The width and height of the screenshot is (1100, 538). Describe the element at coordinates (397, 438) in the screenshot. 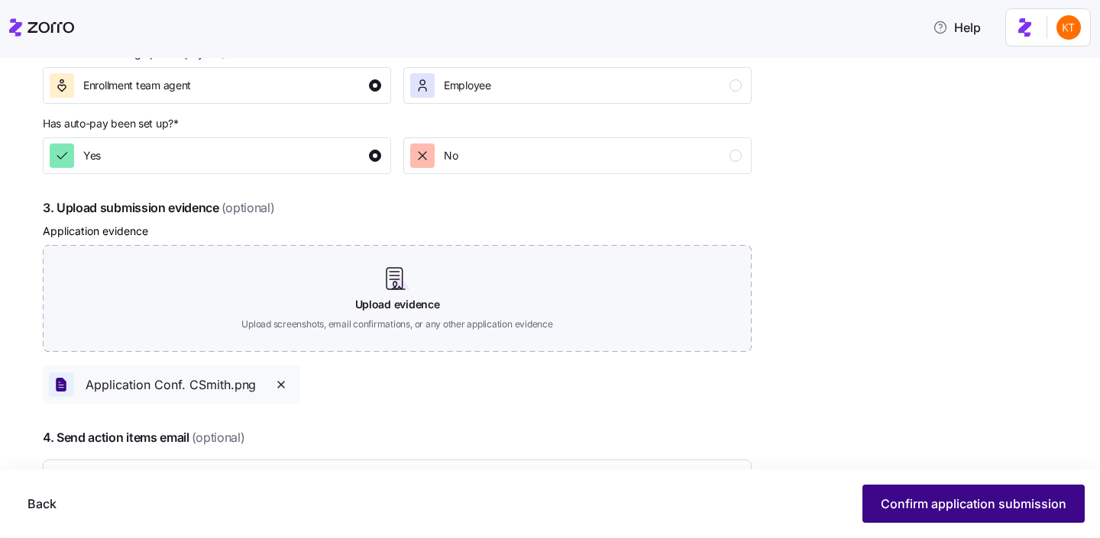

I see `span: 4. Send action items email` at that location.